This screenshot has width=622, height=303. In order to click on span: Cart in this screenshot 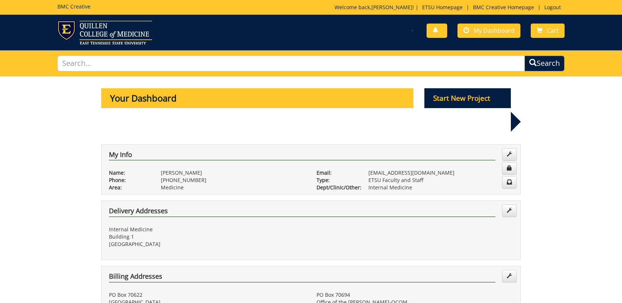, I will do `click(553, 31)`.